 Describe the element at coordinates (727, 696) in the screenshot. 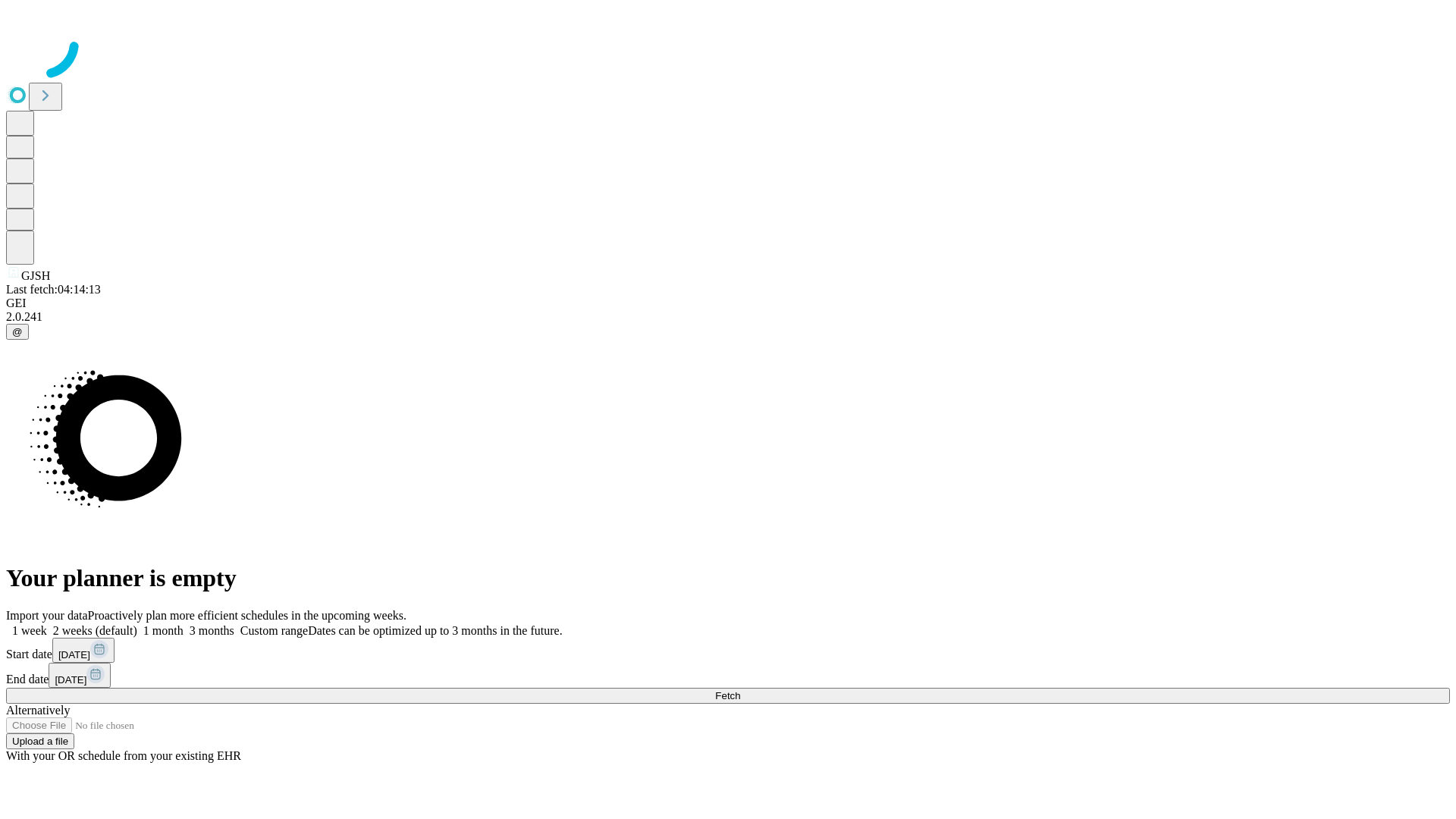

I see `span: Fetch` at that location.